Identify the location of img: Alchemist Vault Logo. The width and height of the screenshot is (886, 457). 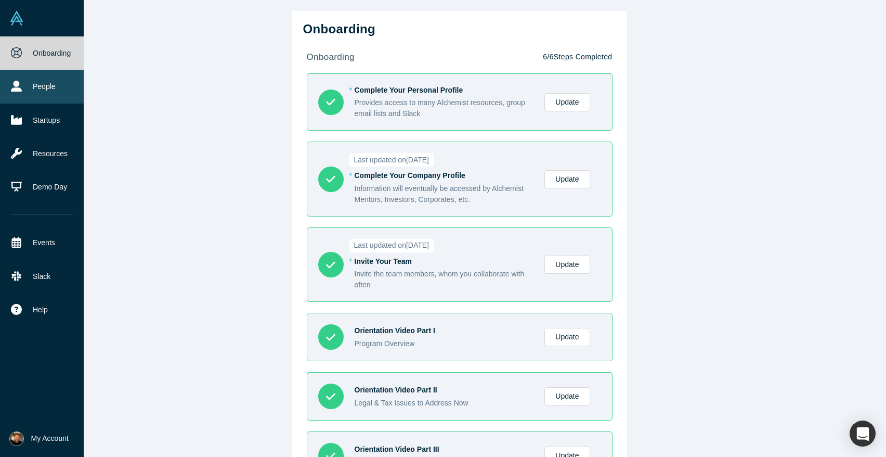
(17, 18).